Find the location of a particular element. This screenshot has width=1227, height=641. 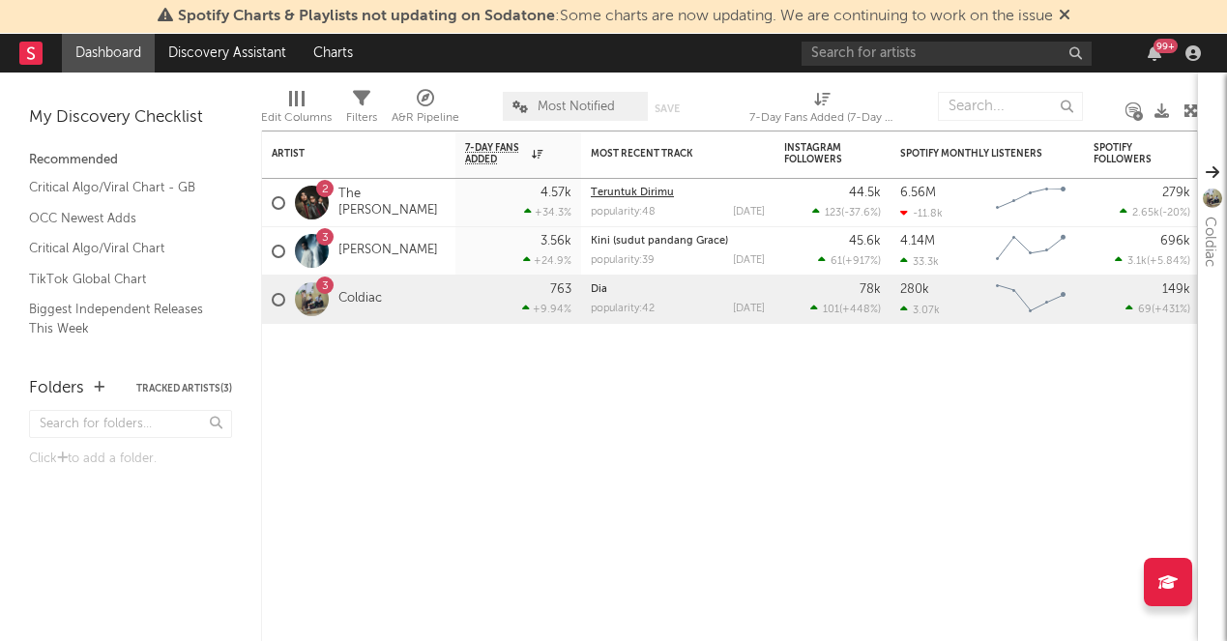

div: +9.94 % is located at coordinates (546, 308).